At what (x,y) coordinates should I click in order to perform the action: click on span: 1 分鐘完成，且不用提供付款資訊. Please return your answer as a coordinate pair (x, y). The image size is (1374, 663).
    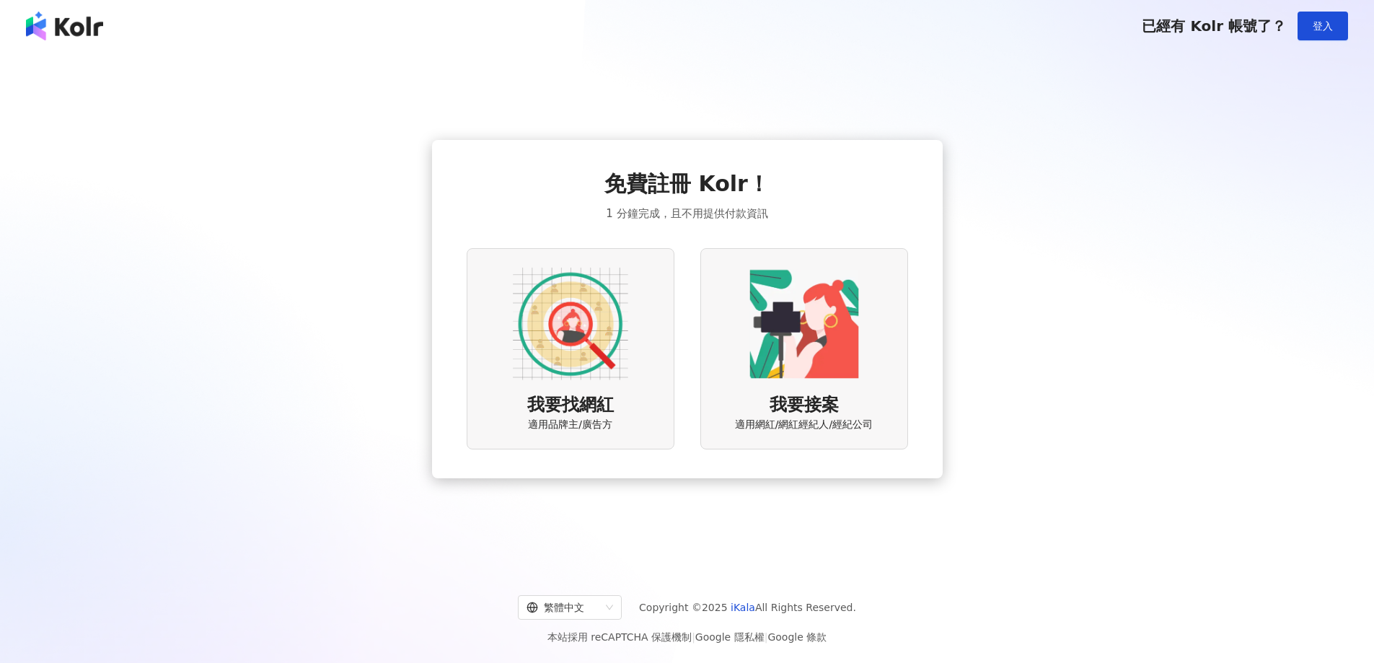
    Looking at the image, I should click on (687, 213).